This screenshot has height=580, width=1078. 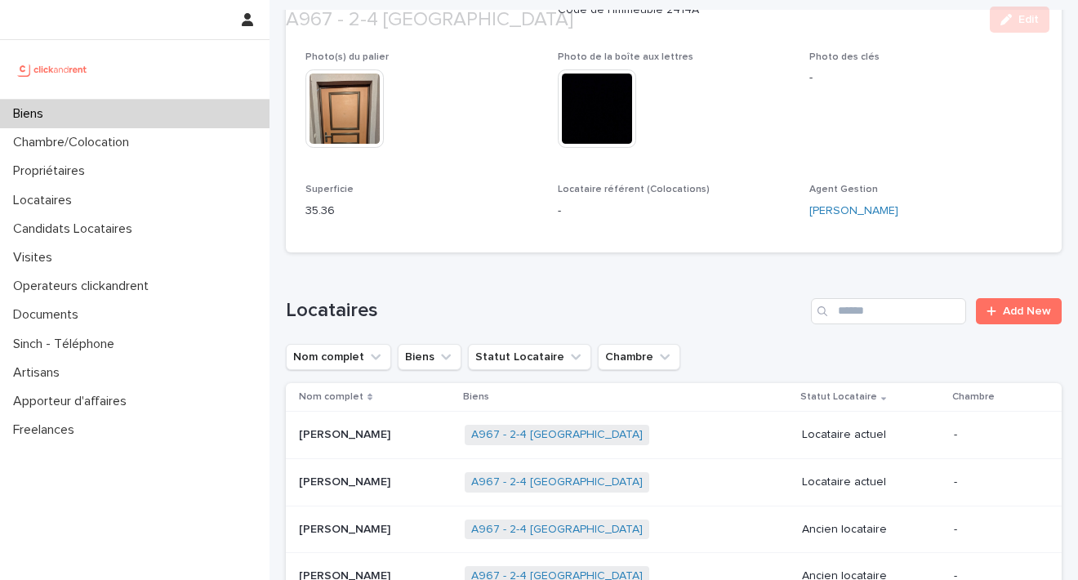 What do you see at coordinates (347, 57) in the screenshot?
I see `span: Photo(s) du palier` at bounding box center [347, 57].